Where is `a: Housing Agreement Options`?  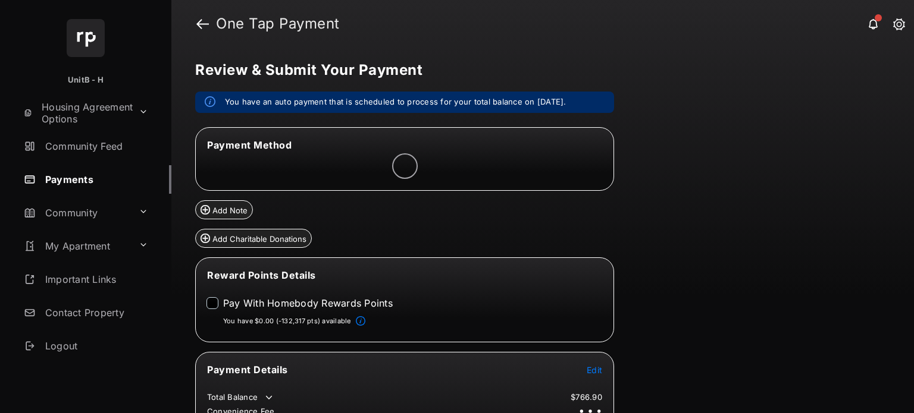
a: Housing Agreement Options is located at coordinates (76, 113).